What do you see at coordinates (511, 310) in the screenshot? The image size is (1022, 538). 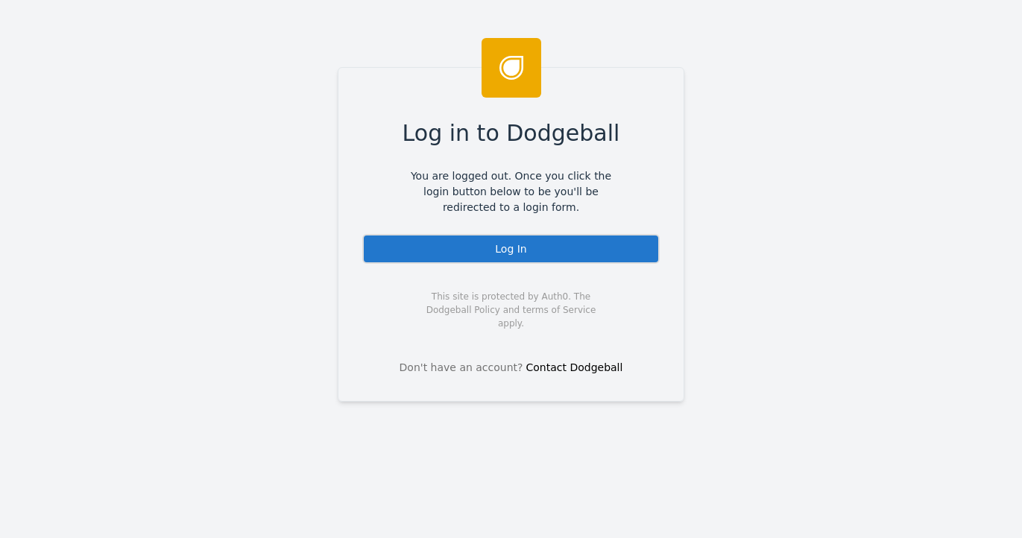 I see `span: This site is protected by Auth0. The Dodgeball Policy and terms of Service apply.` at bounding box center [511, 310].